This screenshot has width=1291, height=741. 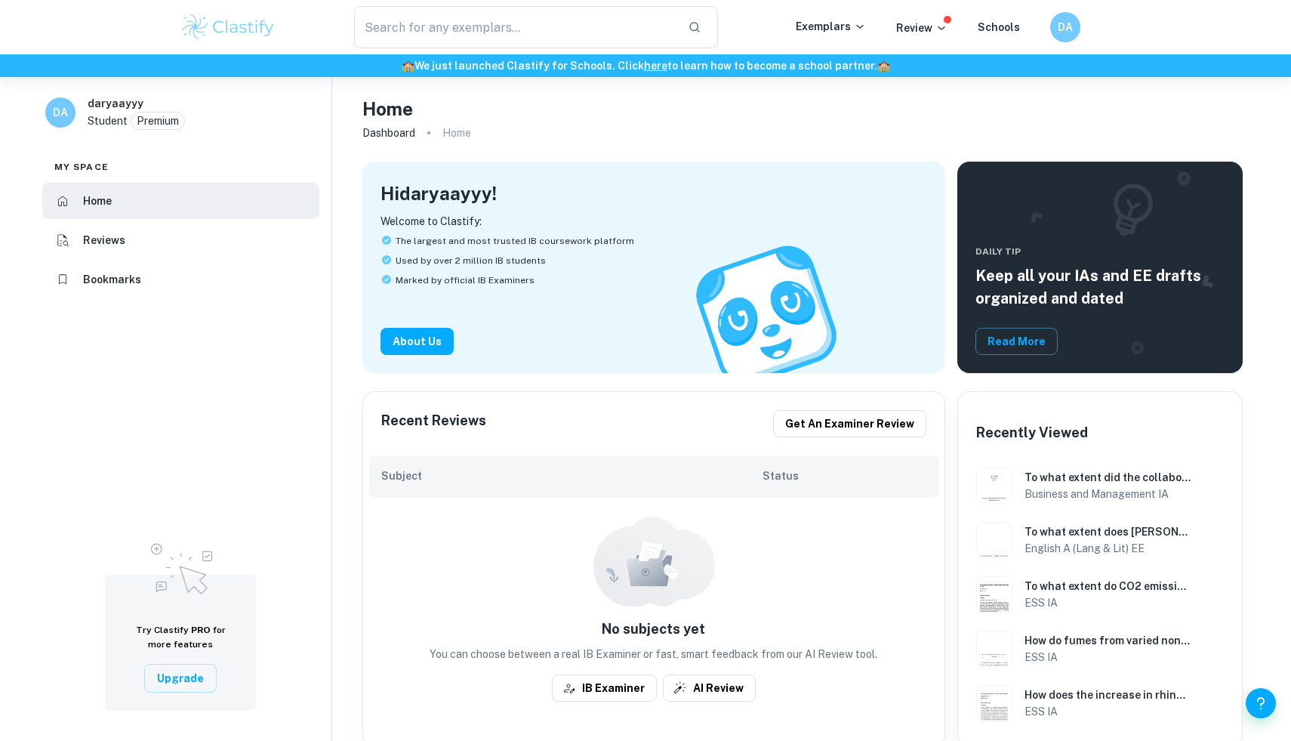 I want to click on img: Business and Management IA example thumbnail: To what extent did the collaboration wit, so click(x=995, y=486).